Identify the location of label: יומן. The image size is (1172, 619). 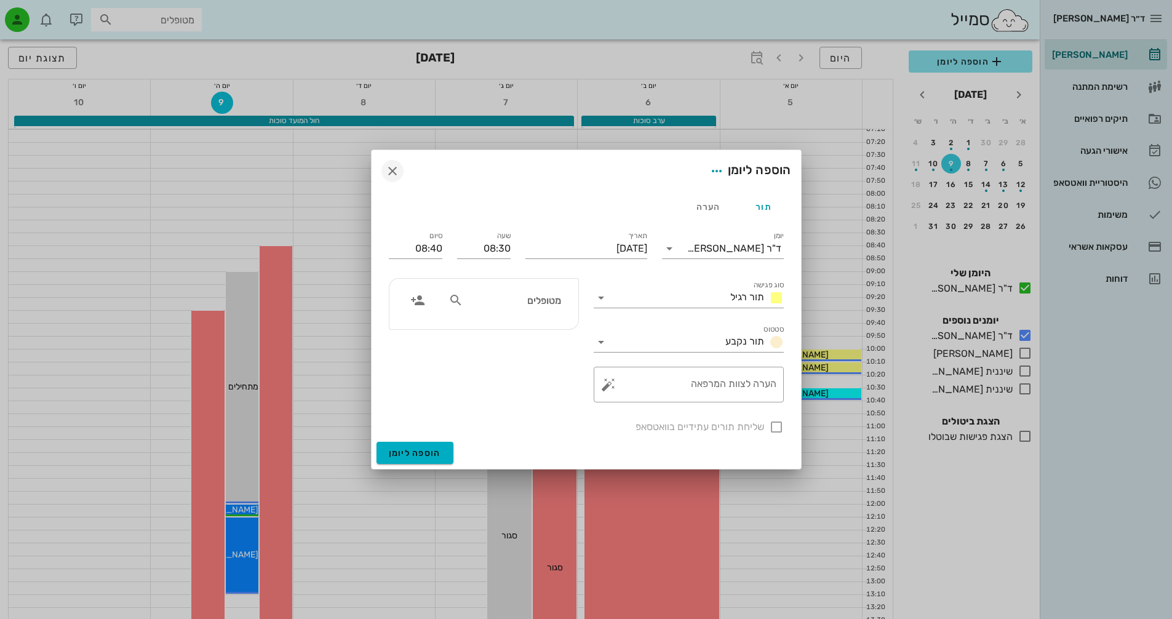
(778, 236).